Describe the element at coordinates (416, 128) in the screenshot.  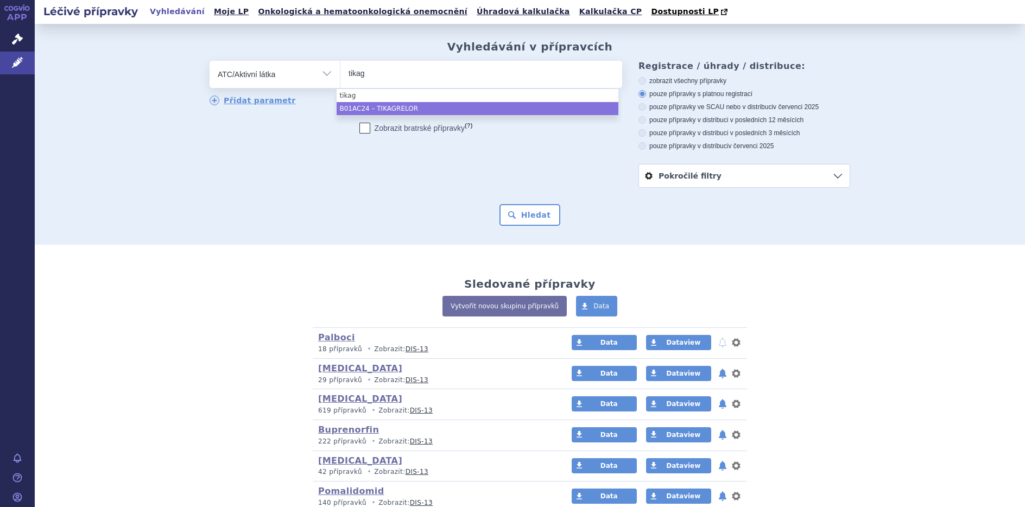
I see `label: Zobrazit bratrské přípravky` at that location.